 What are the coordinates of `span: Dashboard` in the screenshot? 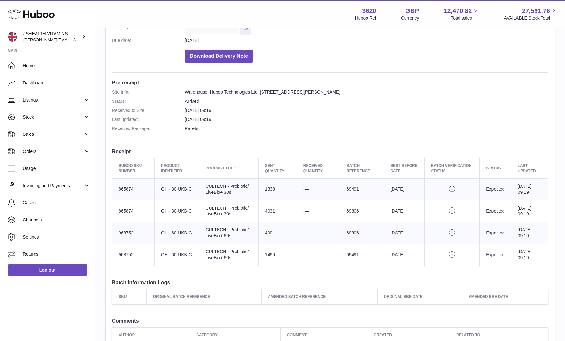 It's located at (56, 83).